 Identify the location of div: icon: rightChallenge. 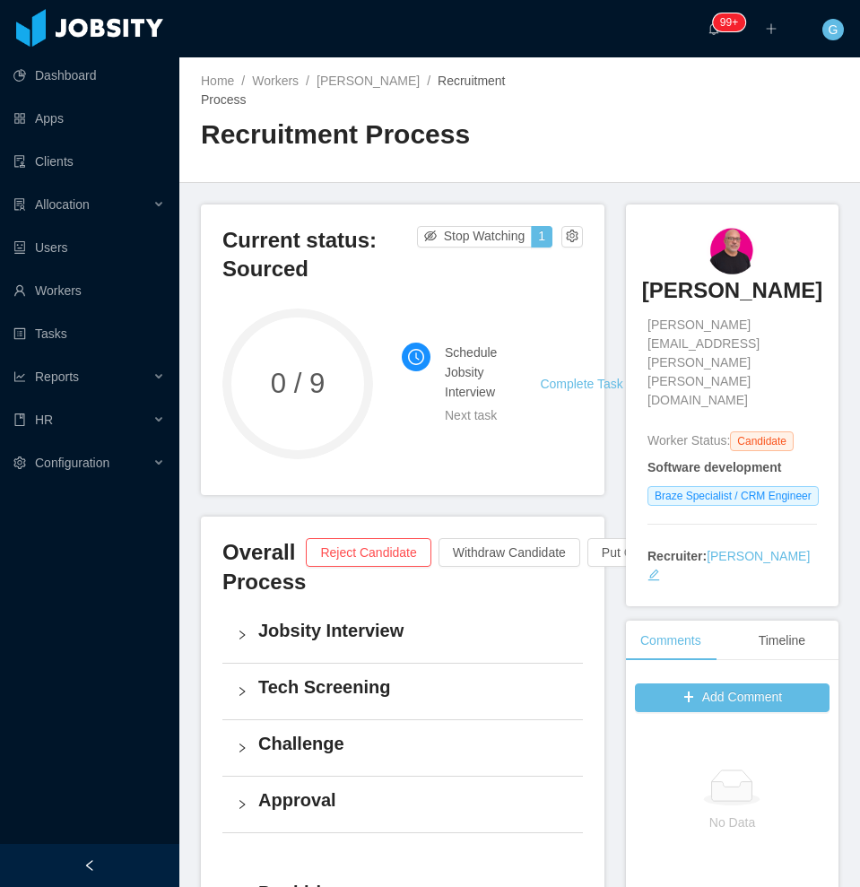
(403, 748).